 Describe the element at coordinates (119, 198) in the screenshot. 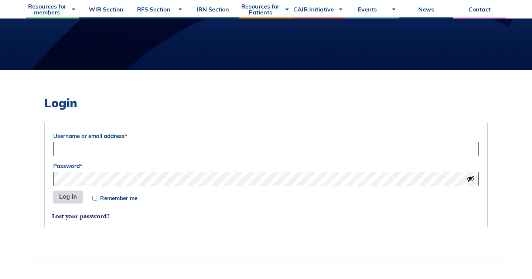

I see `span: Remember me` at that location.